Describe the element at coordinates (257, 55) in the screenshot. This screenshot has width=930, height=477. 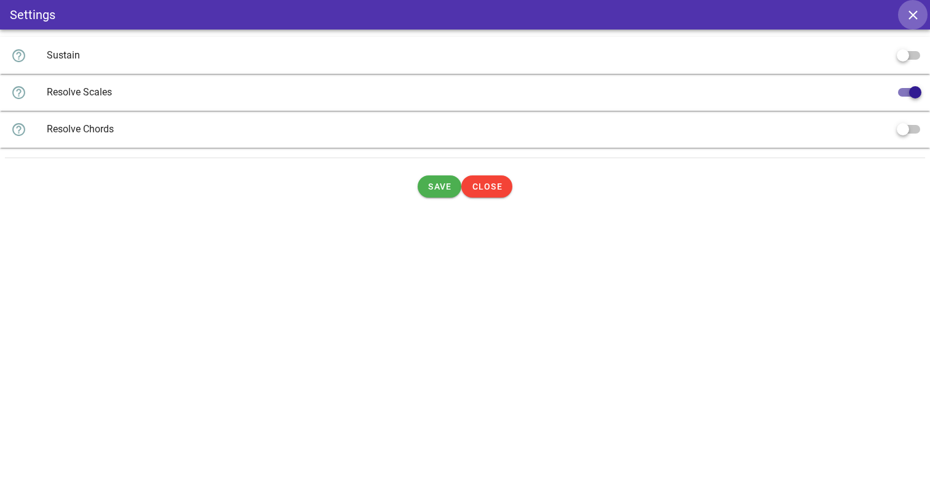
I see `div: Sustain` at that location.